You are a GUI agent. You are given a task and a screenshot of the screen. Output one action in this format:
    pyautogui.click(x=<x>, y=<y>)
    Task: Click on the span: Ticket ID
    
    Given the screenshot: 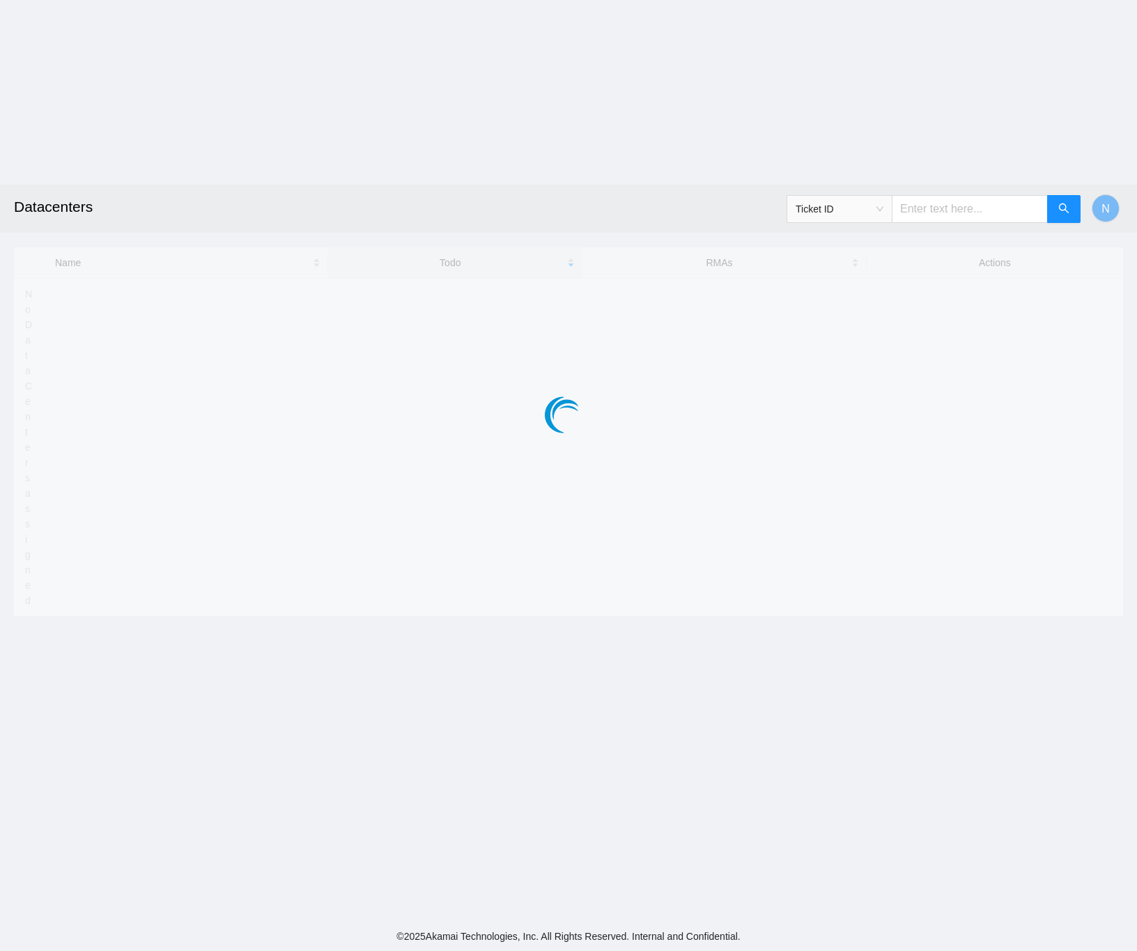 What is the action you would take?
    pyautogui.click(x=839, y=209)
    